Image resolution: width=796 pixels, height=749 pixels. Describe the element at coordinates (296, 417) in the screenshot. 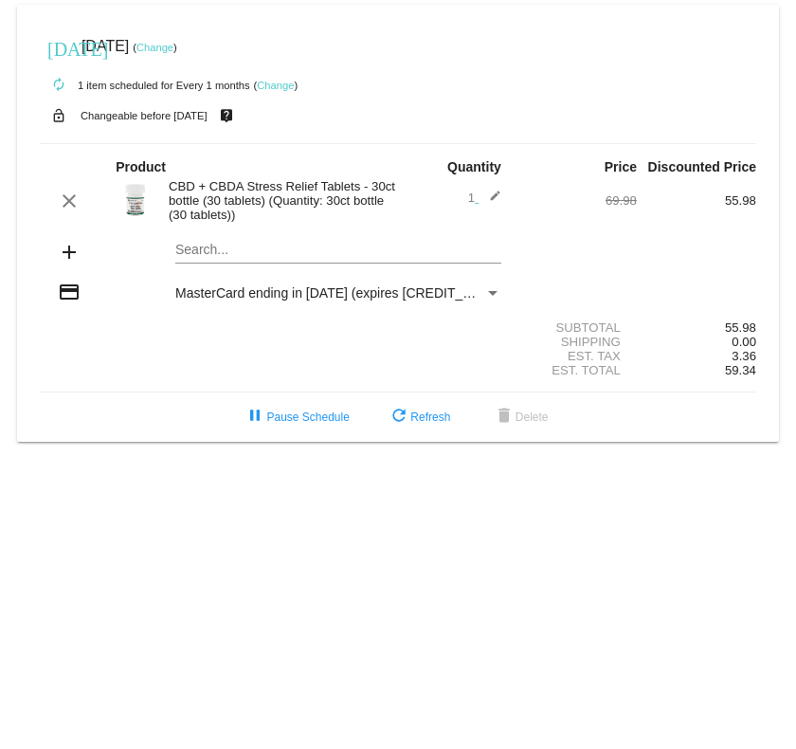

I see `button: Pause Schedule` at that location.